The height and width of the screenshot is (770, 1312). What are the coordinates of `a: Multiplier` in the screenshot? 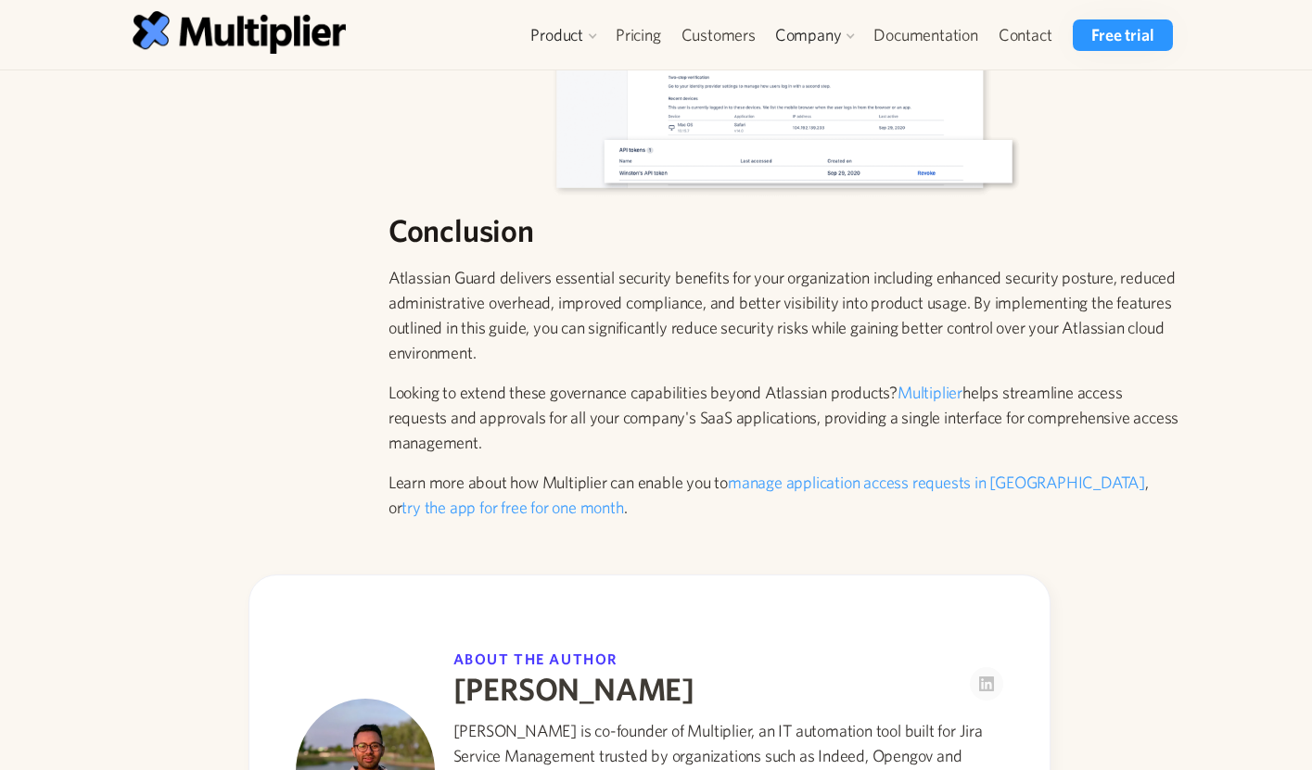 It's located at (930, 392).